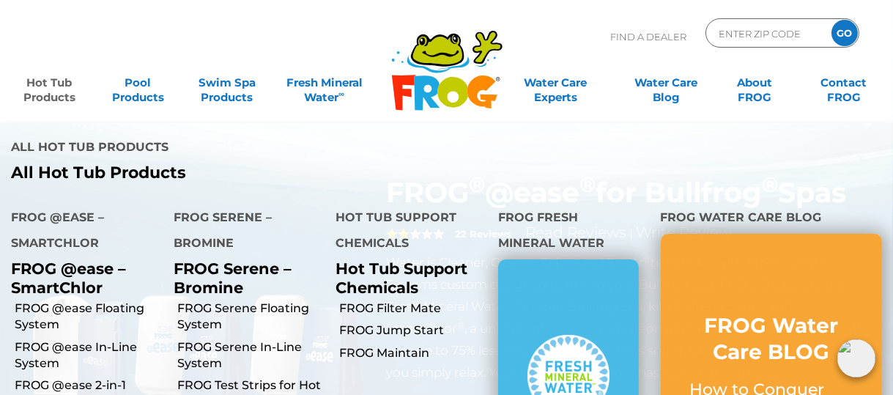 Image resolution: width=893 pixels, height=395 pixels. What do you see at coordinates (138, 83) in the screenshot?
I see `a: PoolProducts` at bounding box center [138, 83].